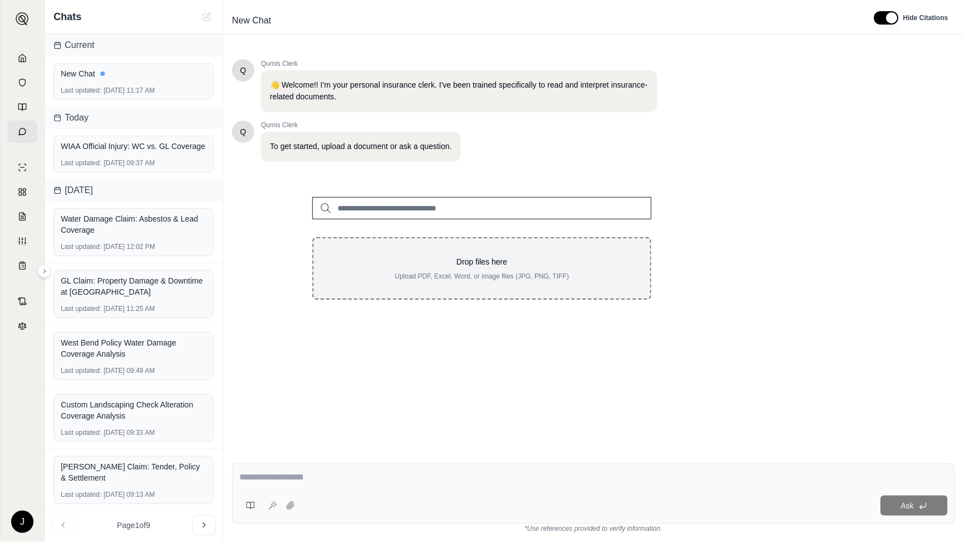  Describe the element at coordinates (459, 91) in the screenshot. I see `p: 👋 Welcome!! I'm your personal insurance clerk. I've been trained specifically to read and interpr...` at that location.